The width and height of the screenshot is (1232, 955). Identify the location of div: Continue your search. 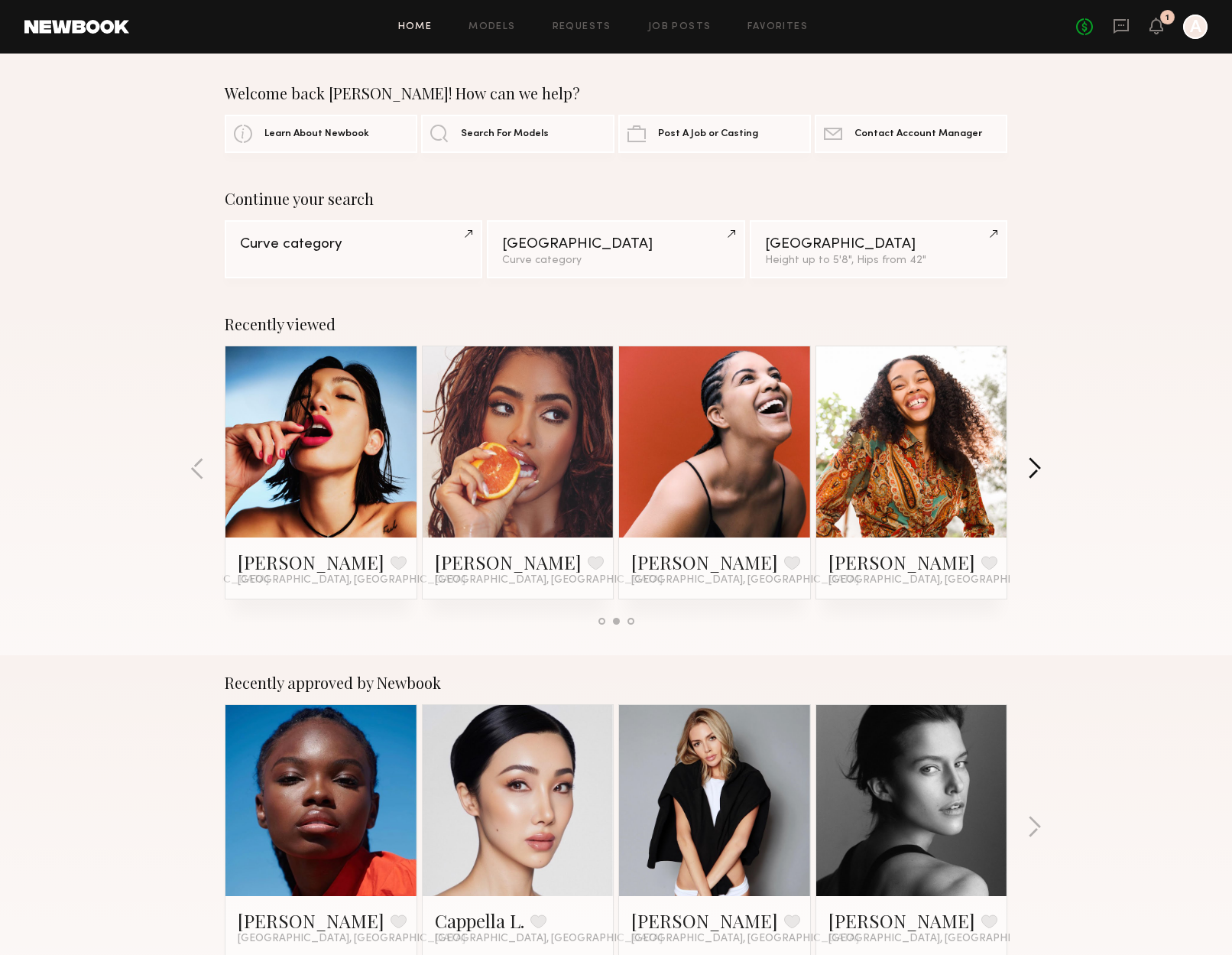
(616, 199).